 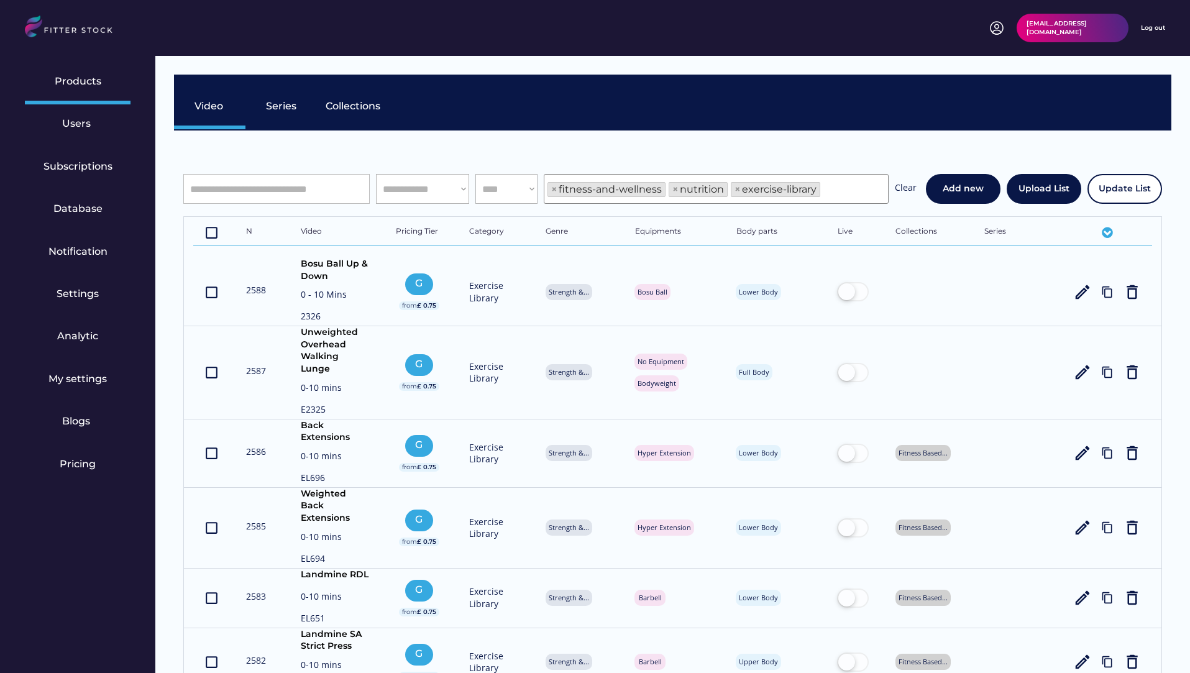 I want to click on div: Category, so click(x=494, y=232).